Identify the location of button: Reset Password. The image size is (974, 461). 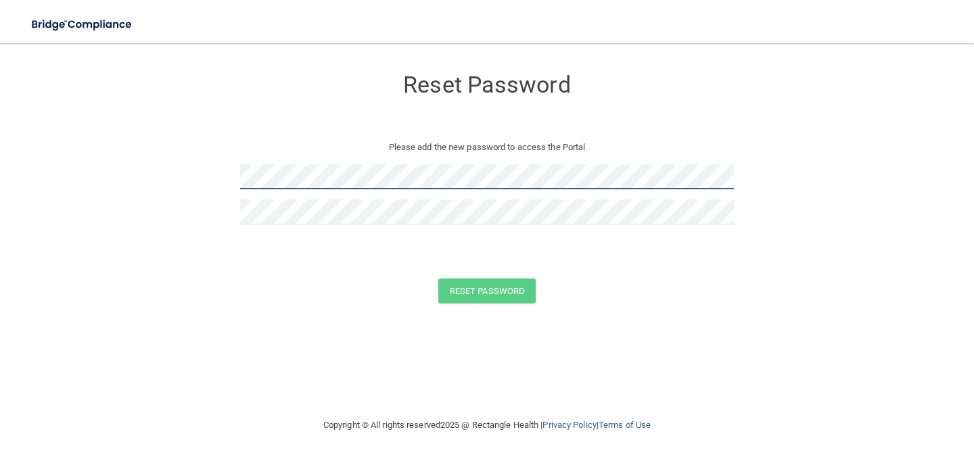
(487, 291).